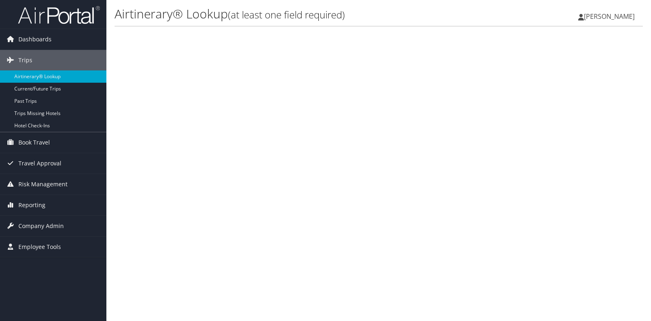 This screenshot has width=651, height=321. I want to click on small: (at least one field required), so click(286, 14).